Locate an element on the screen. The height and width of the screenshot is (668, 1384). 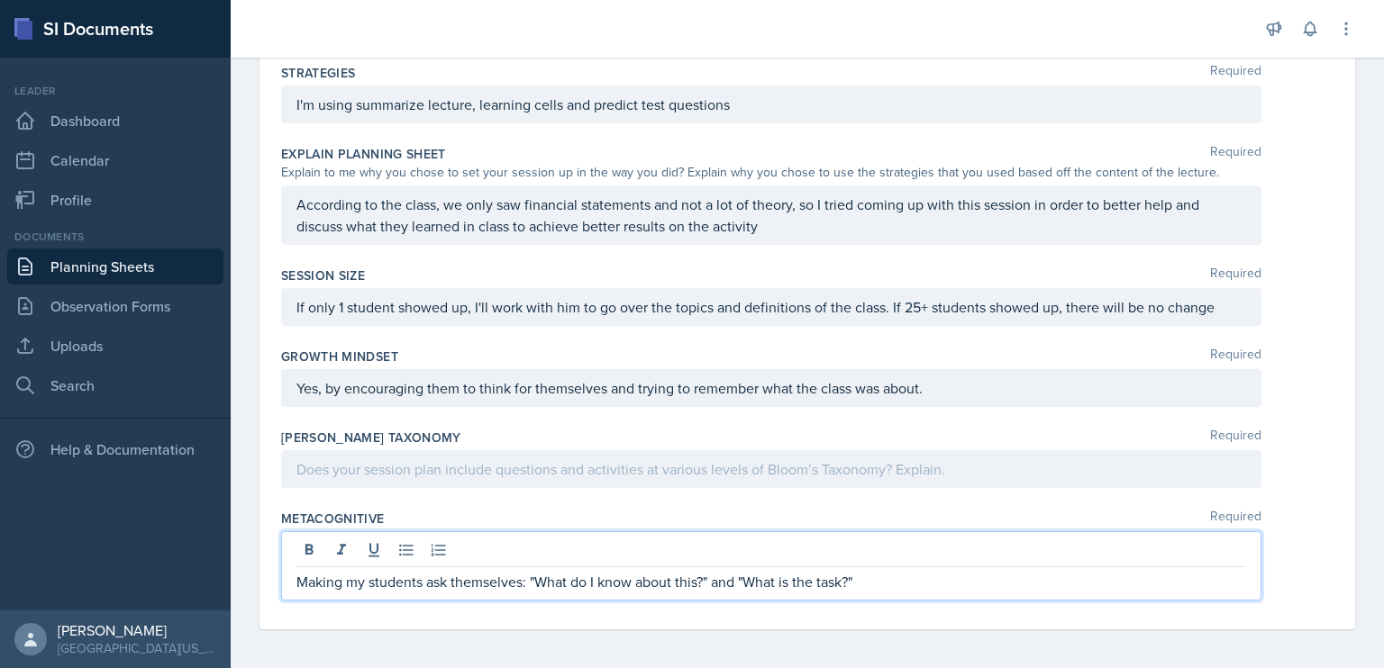
a: Search is located at coordinates (115, 386).